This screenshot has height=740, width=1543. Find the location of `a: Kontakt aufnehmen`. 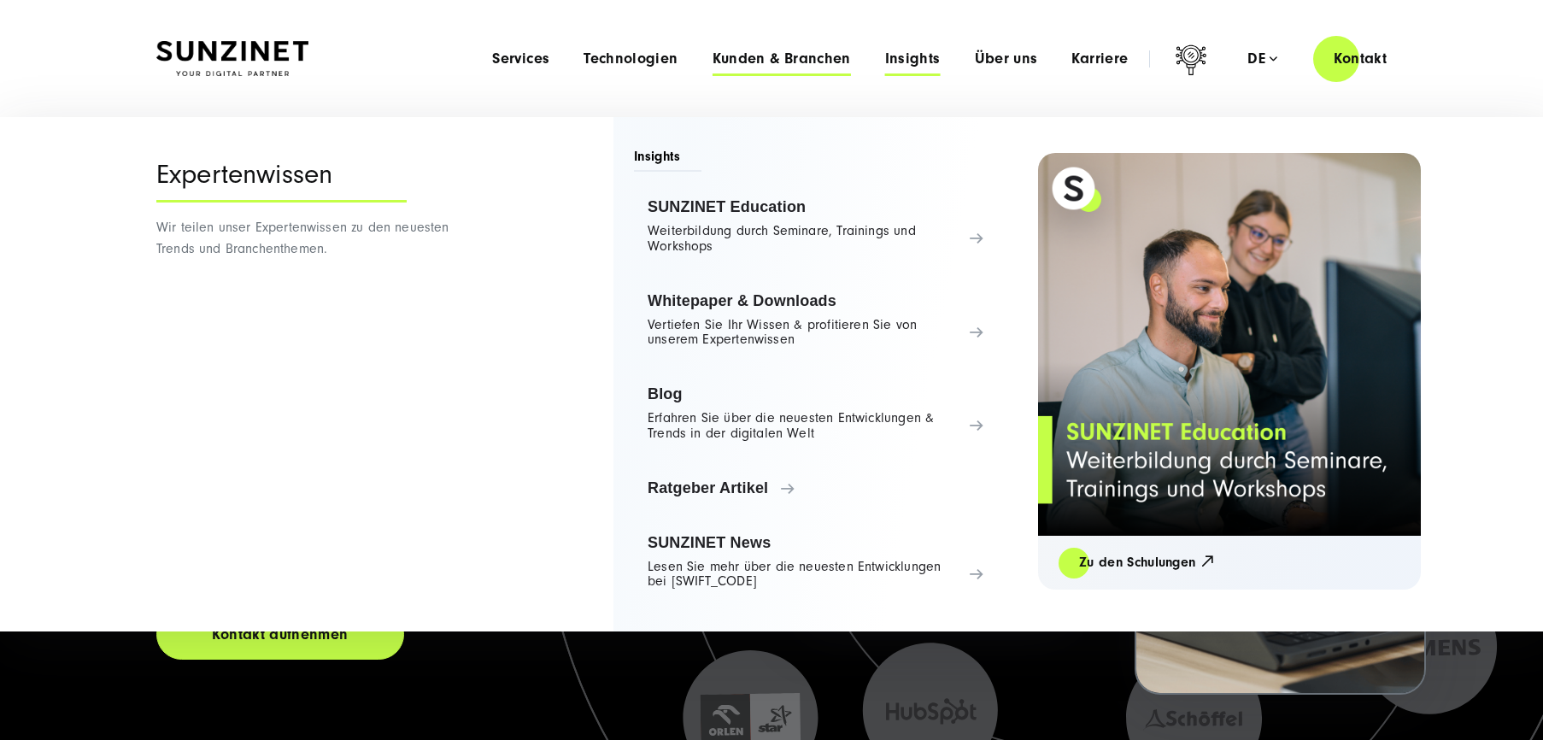

a: Kontakt aufnehmen is located at coordinates (280, 634).